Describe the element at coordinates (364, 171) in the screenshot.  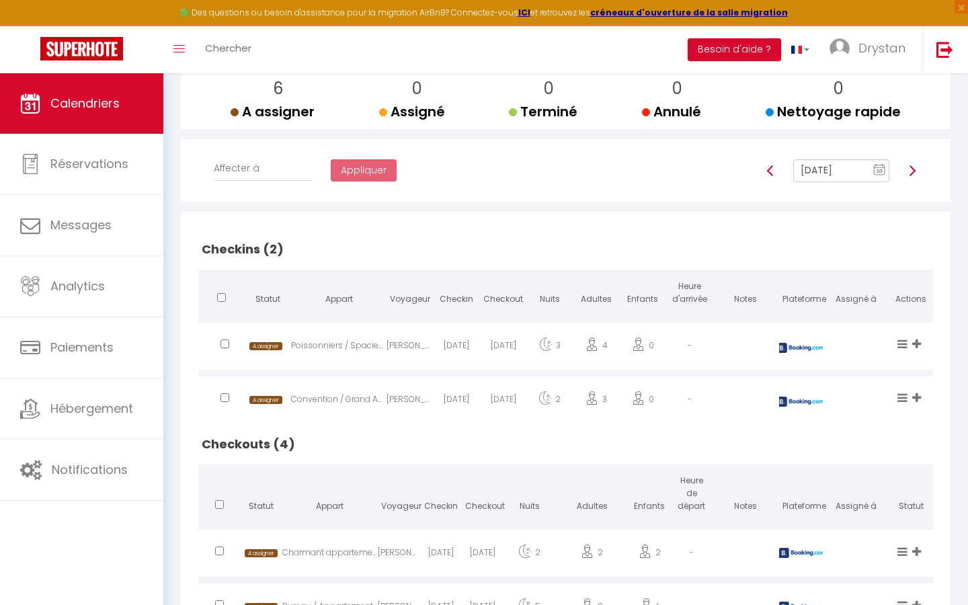
I see `button: Appliquer` at that location.